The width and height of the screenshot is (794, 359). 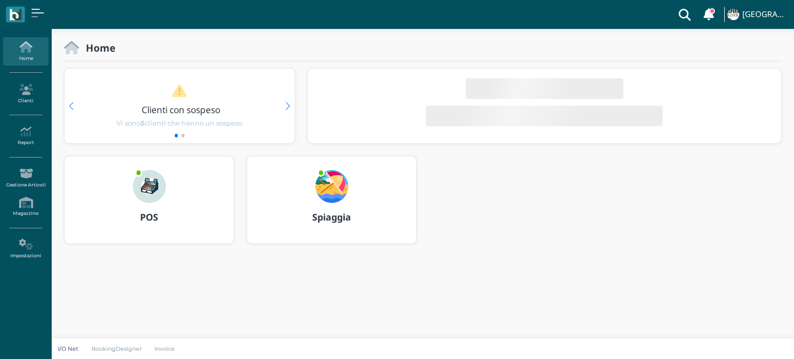 I want to click on img: logo, so click(x=15, y=14).